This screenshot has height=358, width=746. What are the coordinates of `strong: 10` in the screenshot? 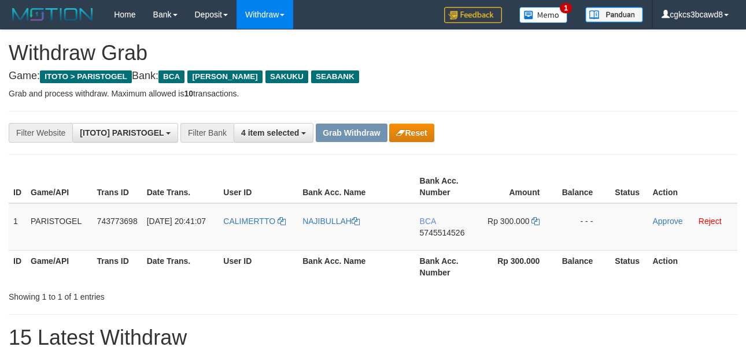 It's located at (188, 94).